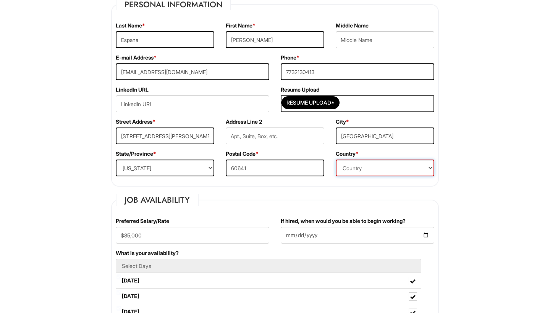 This screenshot has width=550, height=313. What do you see at coordinates (192, 72) in the screenshot?
I see `input: E-mail Address` at bounding box center [192, 72].